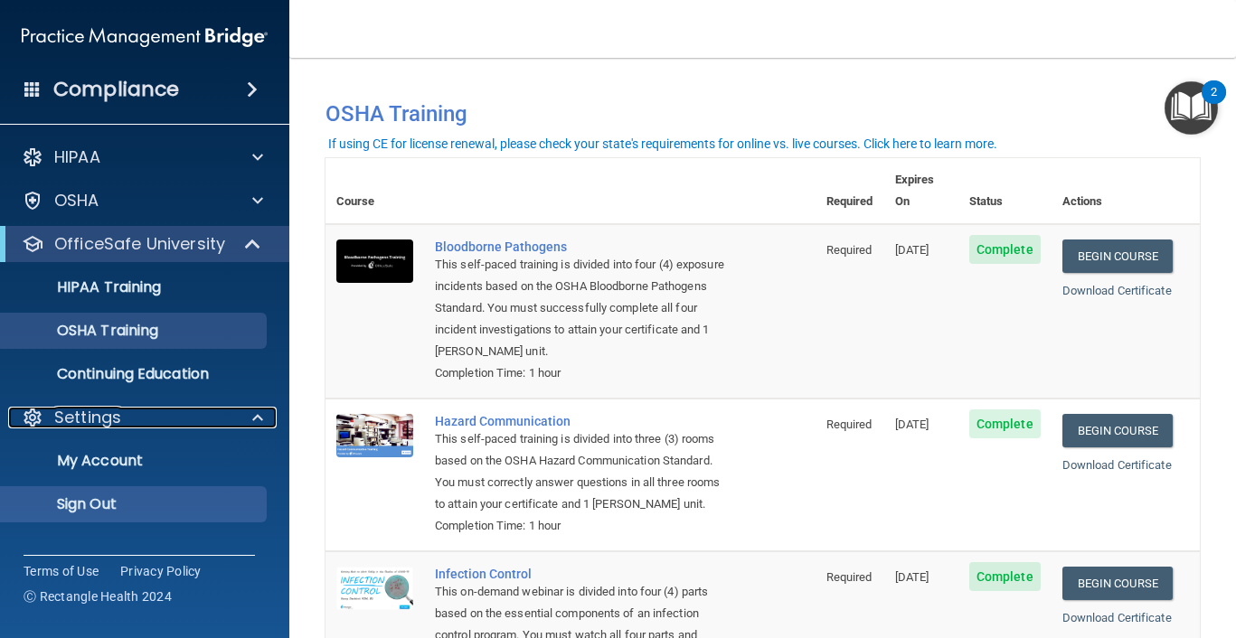 The height and width of the screenshot is (638, 1236). Describe the element at coordinates (762, 114) in the screenshot. I see `h4: OSHA Training` at that location.